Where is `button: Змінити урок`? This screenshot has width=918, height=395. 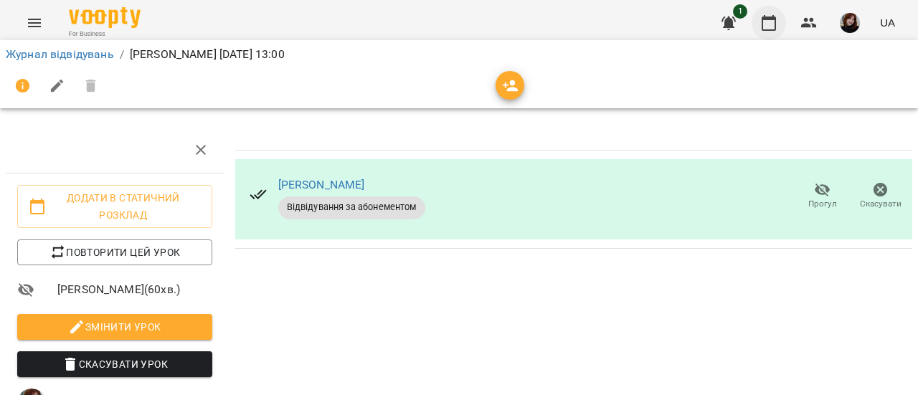 button: Змінити урок is located at coordinates (115, 327).